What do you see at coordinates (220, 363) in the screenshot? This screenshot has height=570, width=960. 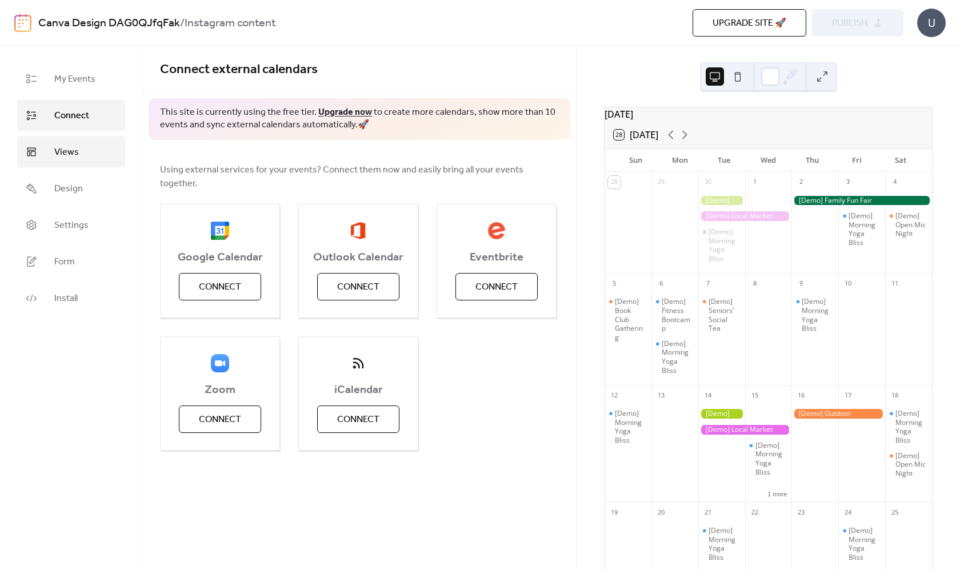 I see `img: zoom` at bounding box center [220, 363].